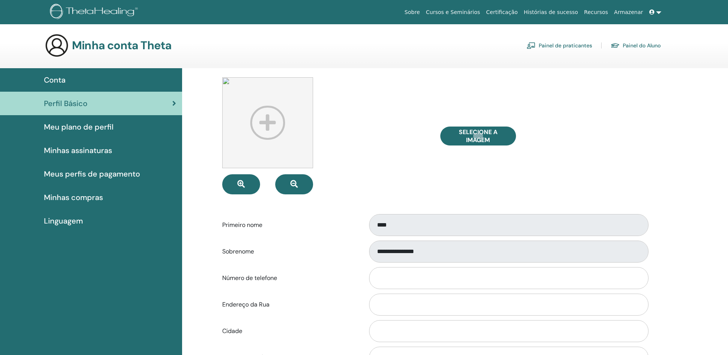 This screenshot has height=355, width=728. Describe the element at coordinates (289, 278) in the screenshot. I see `label: Número de telefone` at that location.